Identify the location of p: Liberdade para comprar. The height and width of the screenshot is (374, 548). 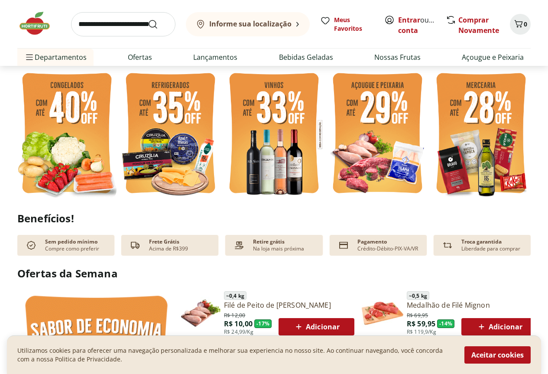
(491, 249).